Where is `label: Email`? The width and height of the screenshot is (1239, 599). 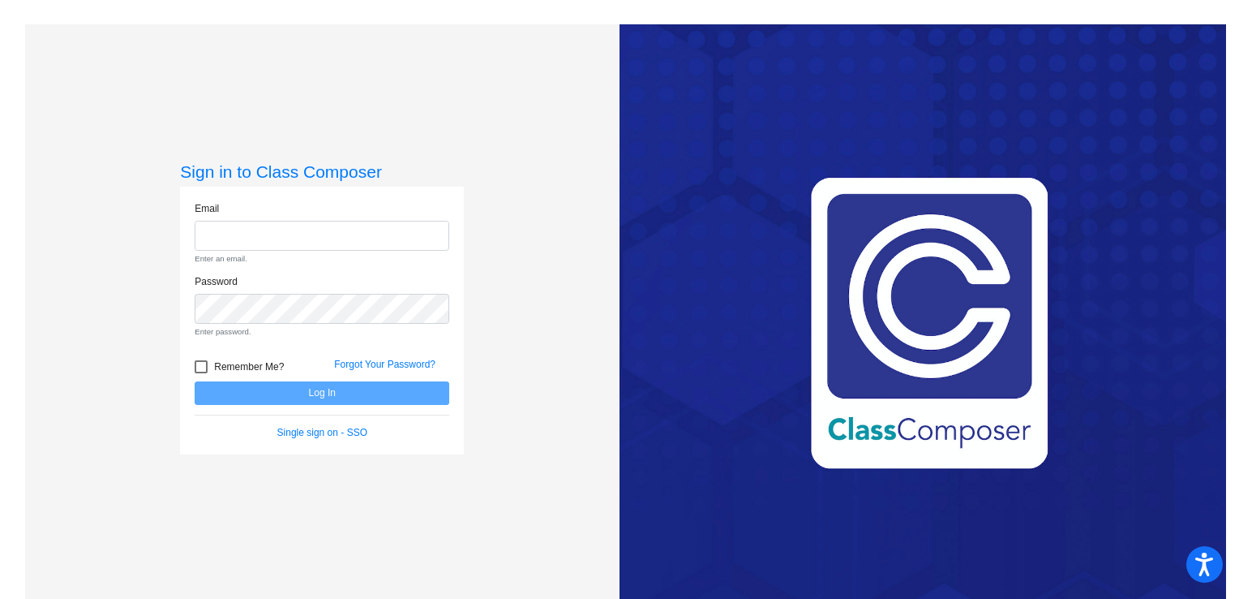
label: Email is located at coordinates (207, 208).